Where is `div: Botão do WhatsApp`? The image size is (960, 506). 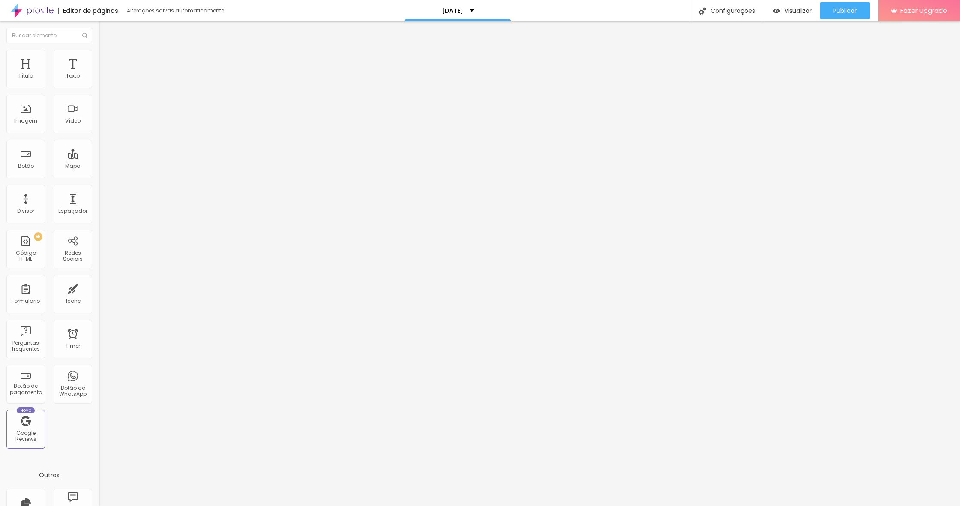 div: Botão do WhatsApp is located at coordinates (72, 391).